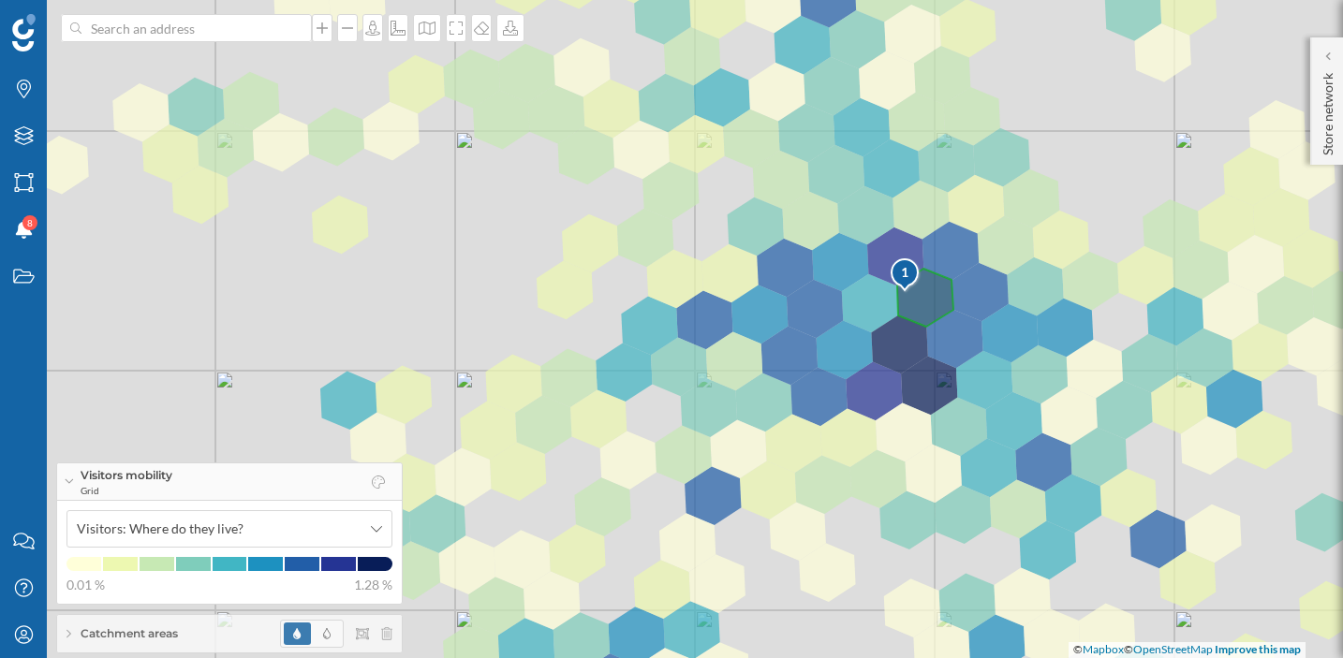  I want to click on span: 1.28 %, so click(373, 585).